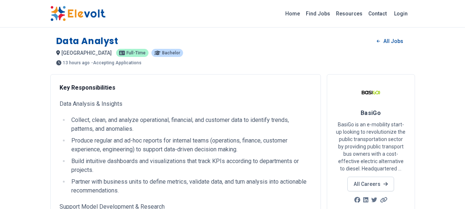 The width and height of the screenshot is (465, 209). What do you see at coordinates (171, 53) in the screenshot?
I see `span: Bachelor` at bounding box center [171, 53].